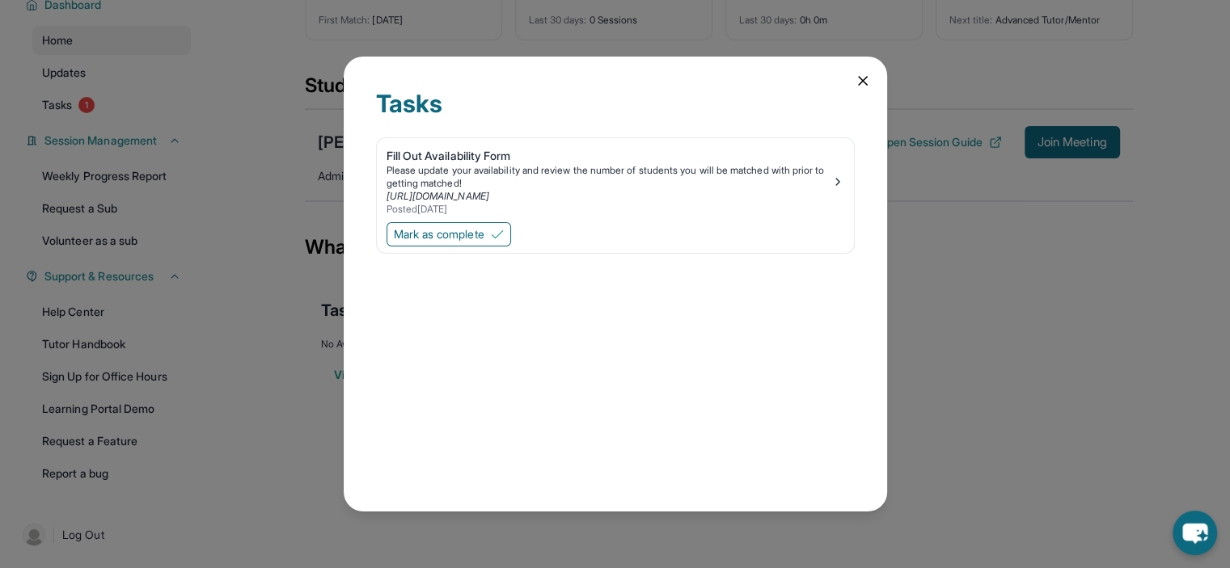 The height and width of the screenshot is (568, 1230). I want to click on span: Mark as complete, so click(439, 234).